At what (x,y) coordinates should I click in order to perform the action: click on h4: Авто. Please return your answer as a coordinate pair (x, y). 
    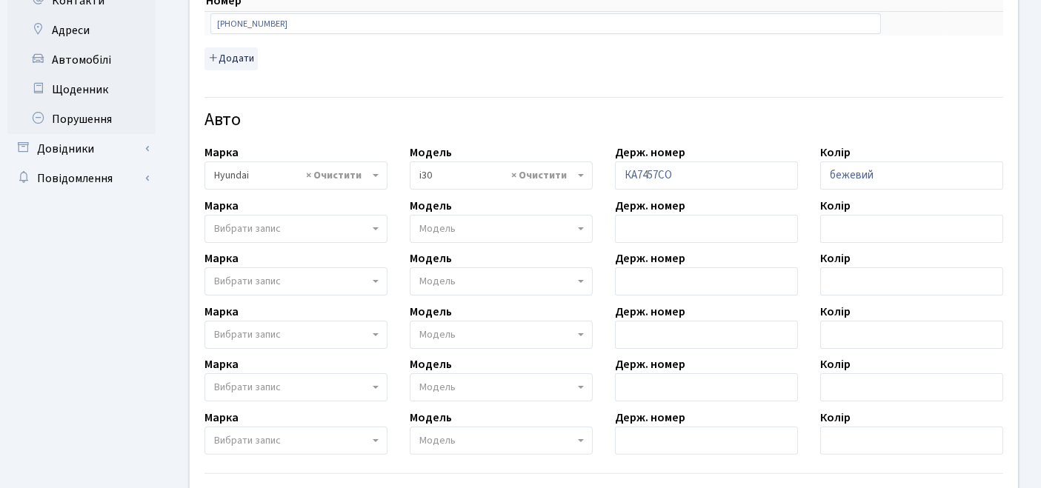
    Looking at the image, I should click on (604, 120).